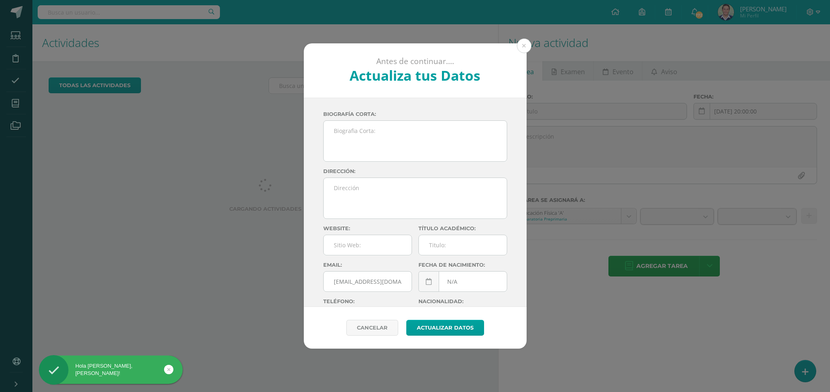  I want to click on label: Nacionalidad:, so click(463, 301).